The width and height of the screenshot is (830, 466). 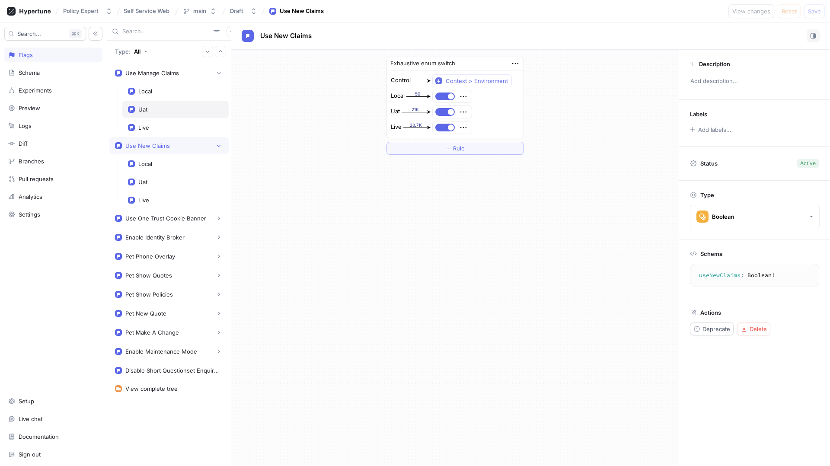 I want to click on button: Draft, so click(x=243, y=11).